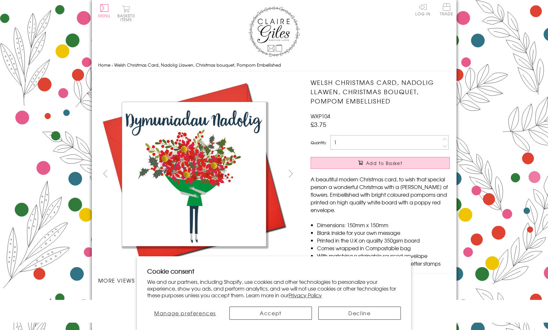 This screenshot has height=330, width=548. I want to click on button: Decline, so click(360, 313).